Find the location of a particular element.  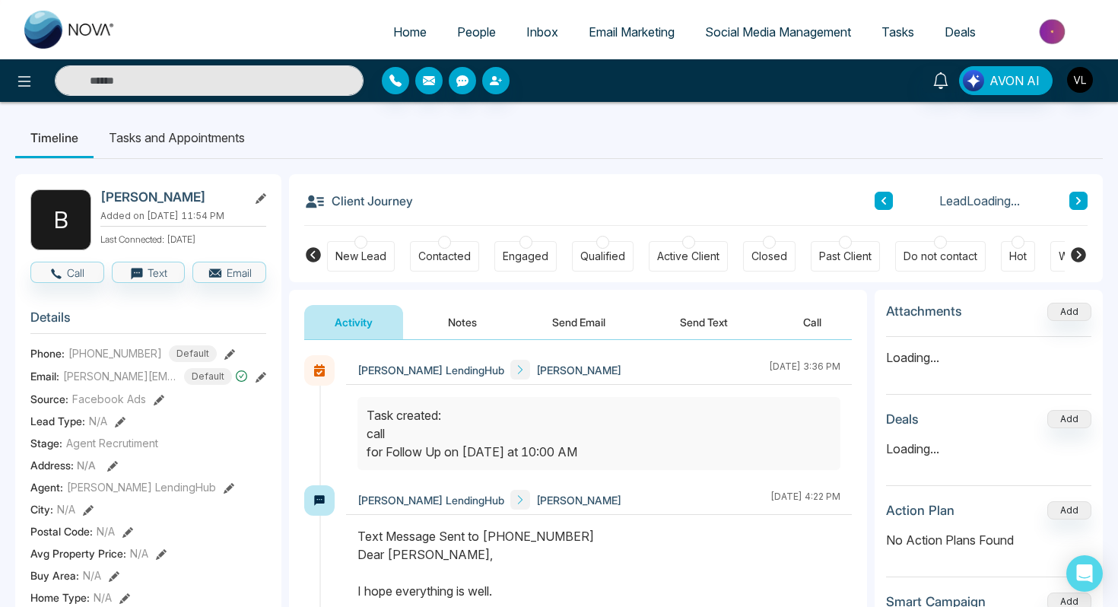

button: Email is located at coordinates (229, 272).